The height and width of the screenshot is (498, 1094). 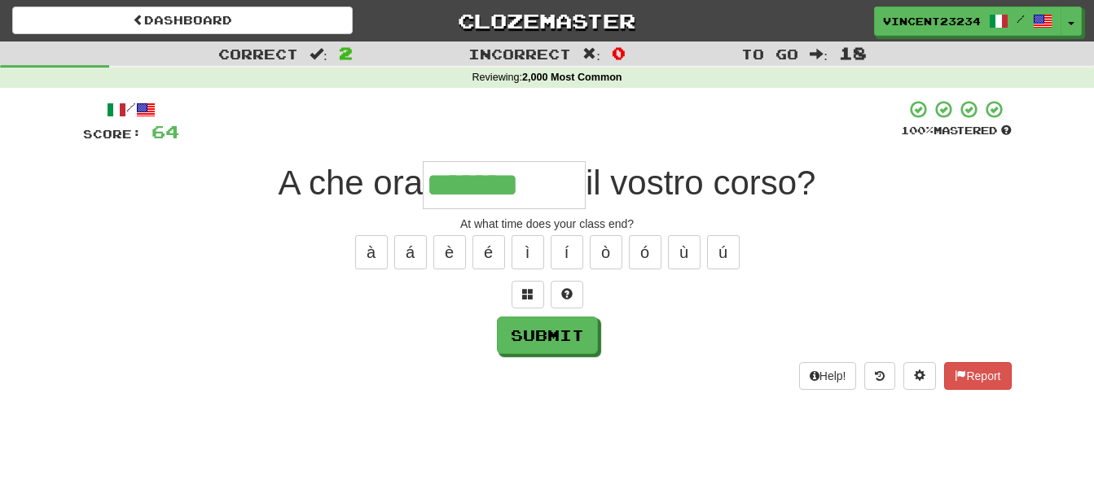 What do you see at coordinates (112, 134) in the screenshot?
I see `span: Score:` at bounding box center [112, 134].